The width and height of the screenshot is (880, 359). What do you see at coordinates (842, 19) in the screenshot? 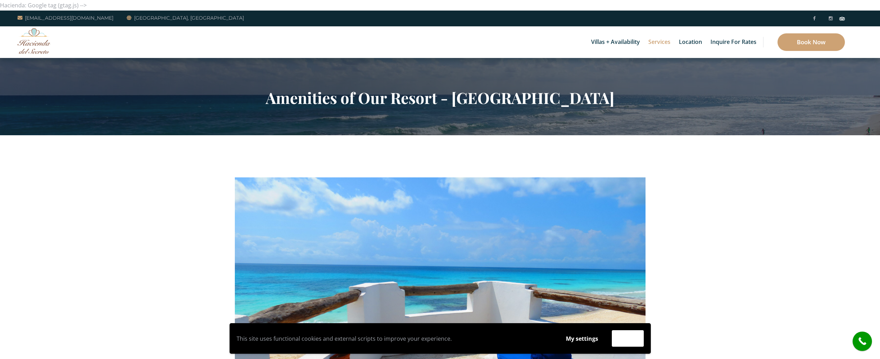
I see `img: Tripadvisor_logomark.svg` at bounding box center [842, 19].